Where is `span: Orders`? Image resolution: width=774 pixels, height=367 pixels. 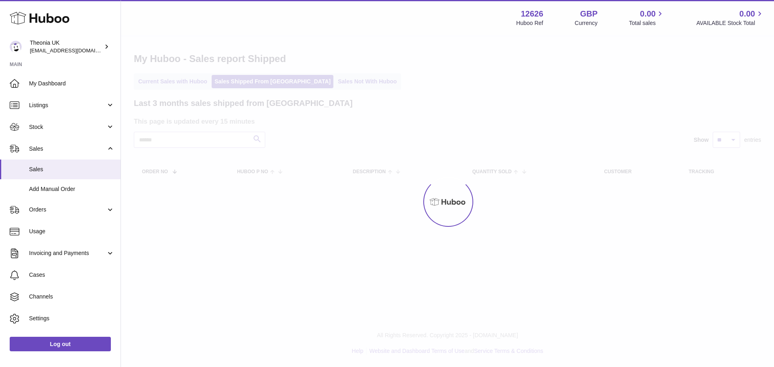 span: Orders is located at coordinates (67, 210).